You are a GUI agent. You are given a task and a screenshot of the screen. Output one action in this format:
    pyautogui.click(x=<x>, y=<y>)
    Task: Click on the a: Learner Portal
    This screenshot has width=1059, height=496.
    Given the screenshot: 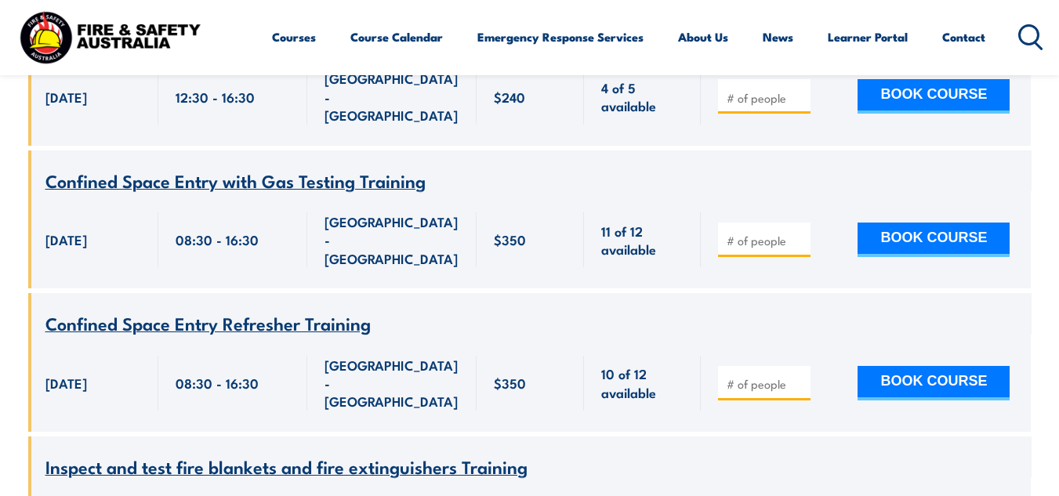 What is the action you would take?
    pyautogui.click(x=868, y=37)
    